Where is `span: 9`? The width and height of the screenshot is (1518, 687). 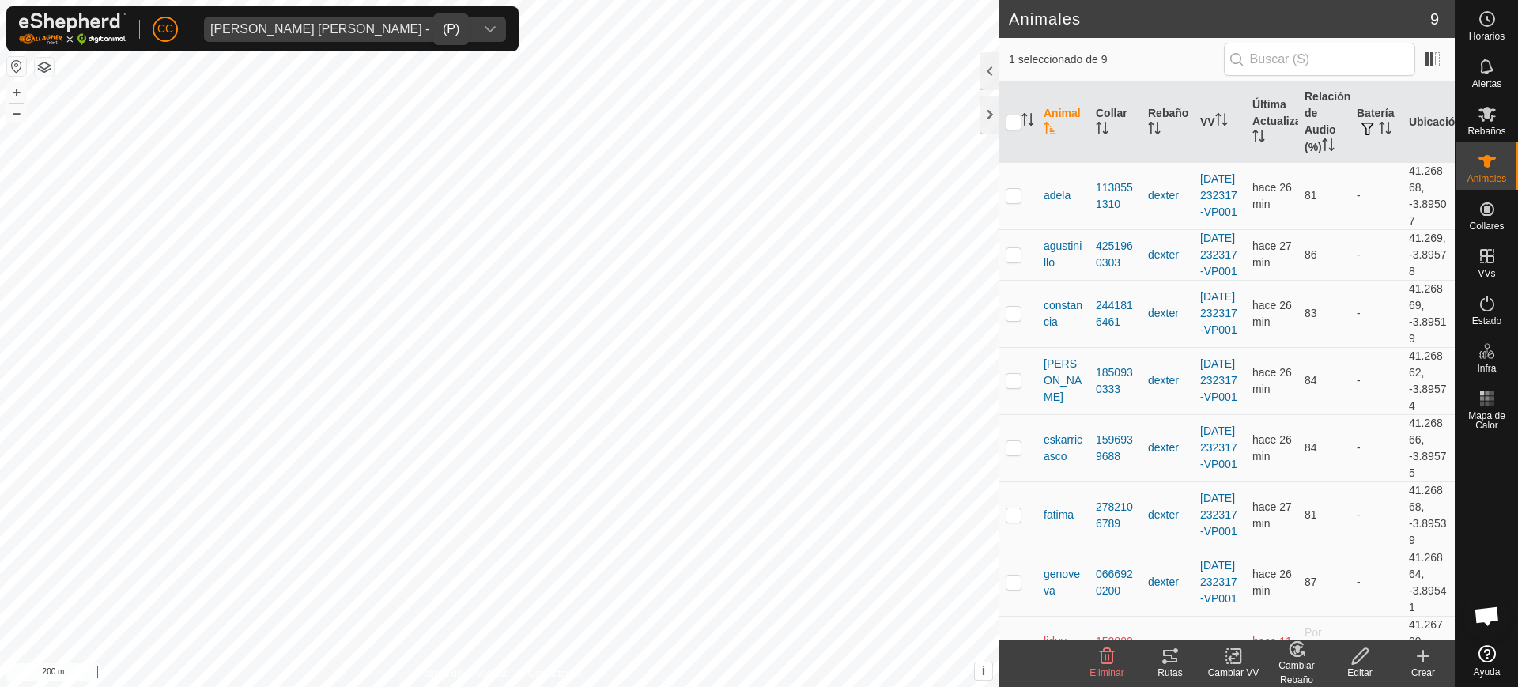 span: 9 is located at coordinates (1434, 19).